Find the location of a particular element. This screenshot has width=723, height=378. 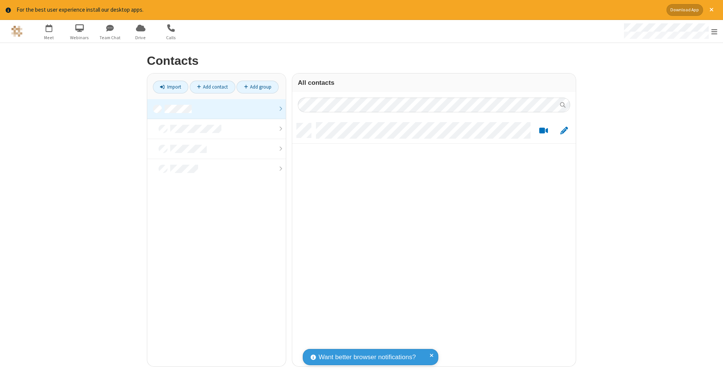

span: Meet is located at coordinates (49, 38).